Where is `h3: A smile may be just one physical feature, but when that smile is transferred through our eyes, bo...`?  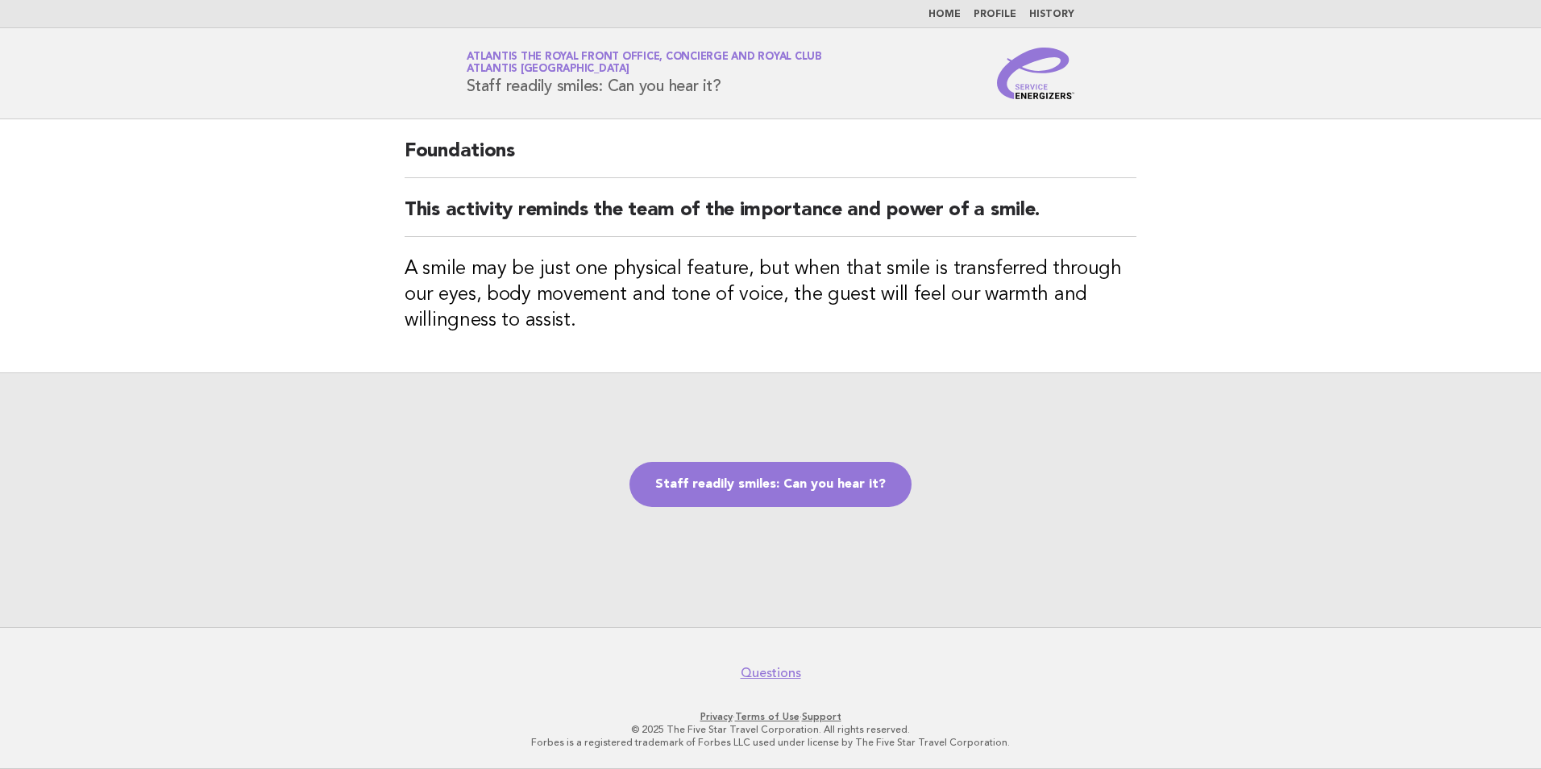 h3: A smile may be just one physical feature, but when that smile is transferred through our eyes, bo... is located at coordinates (770, 295).